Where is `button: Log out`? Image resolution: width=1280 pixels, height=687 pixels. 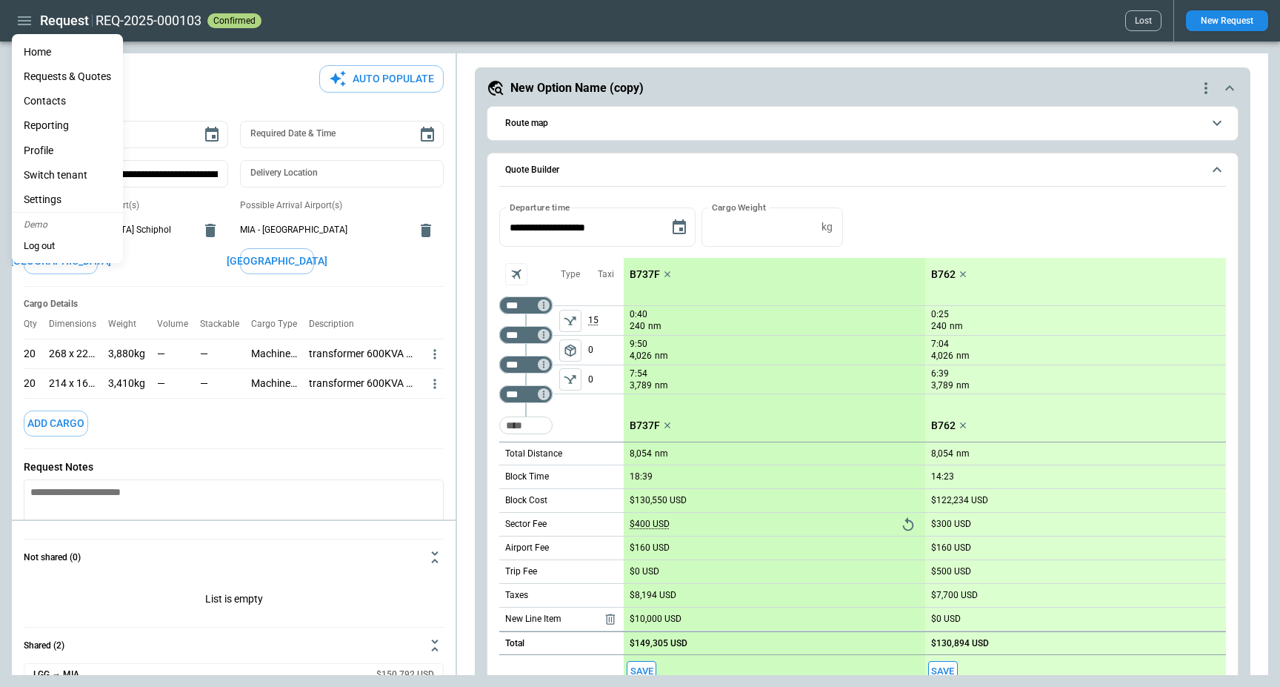
button: Log out is located at coordinates (39, 246).